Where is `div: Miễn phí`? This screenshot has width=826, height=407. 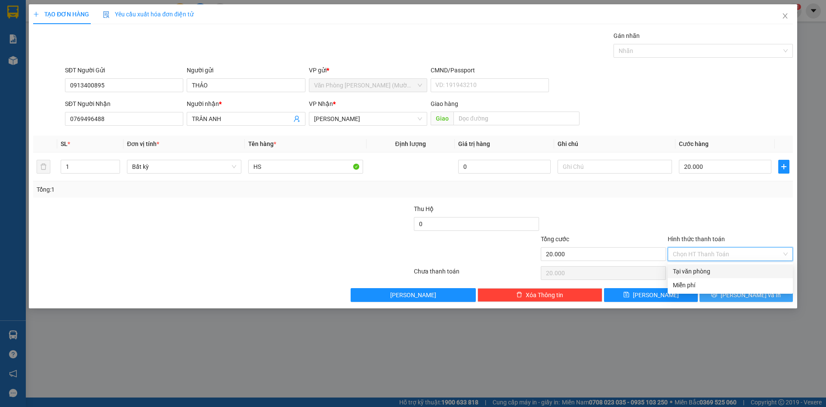 div: Miễn phí is located at coordinates (730, 285).